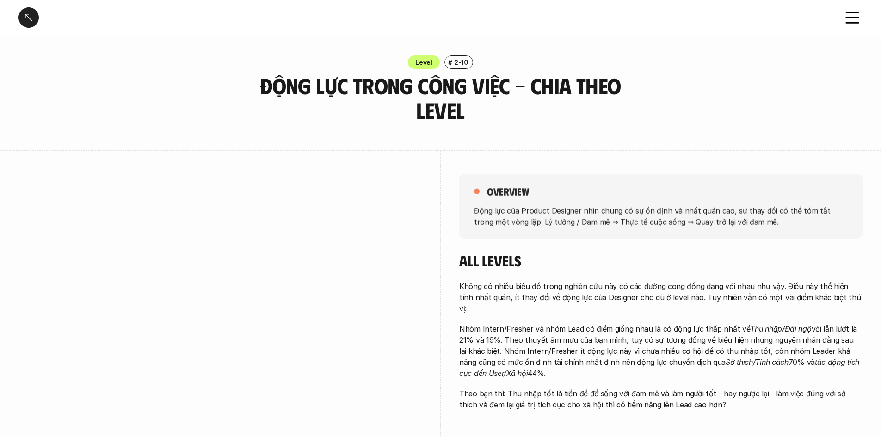  I want to click on em: tác động tích cực đến User/Xã hội, so click(660, 368).